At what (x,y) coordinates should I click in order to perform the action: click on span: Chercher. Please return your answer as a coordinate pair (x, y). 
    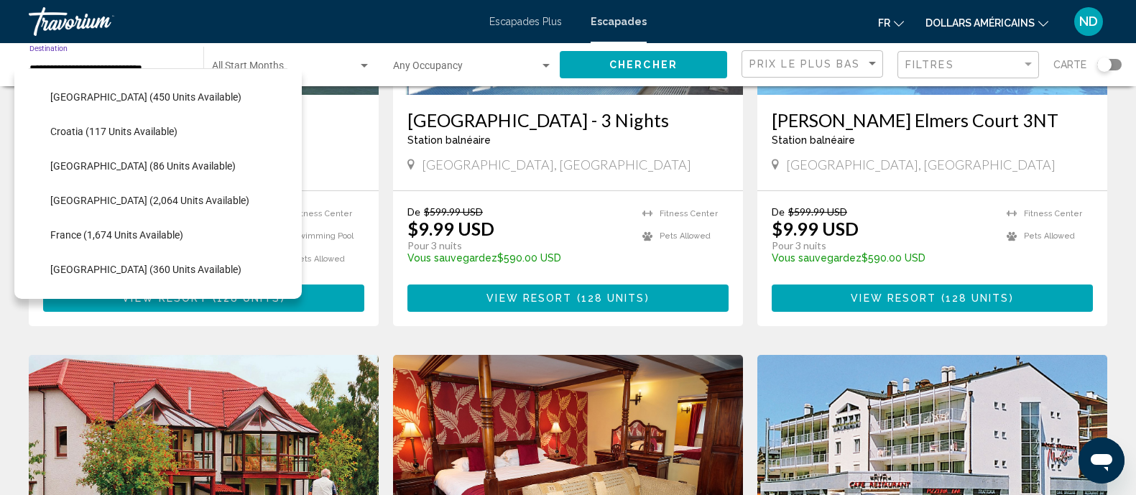
    Looking at the image, I should click on (643, 65).